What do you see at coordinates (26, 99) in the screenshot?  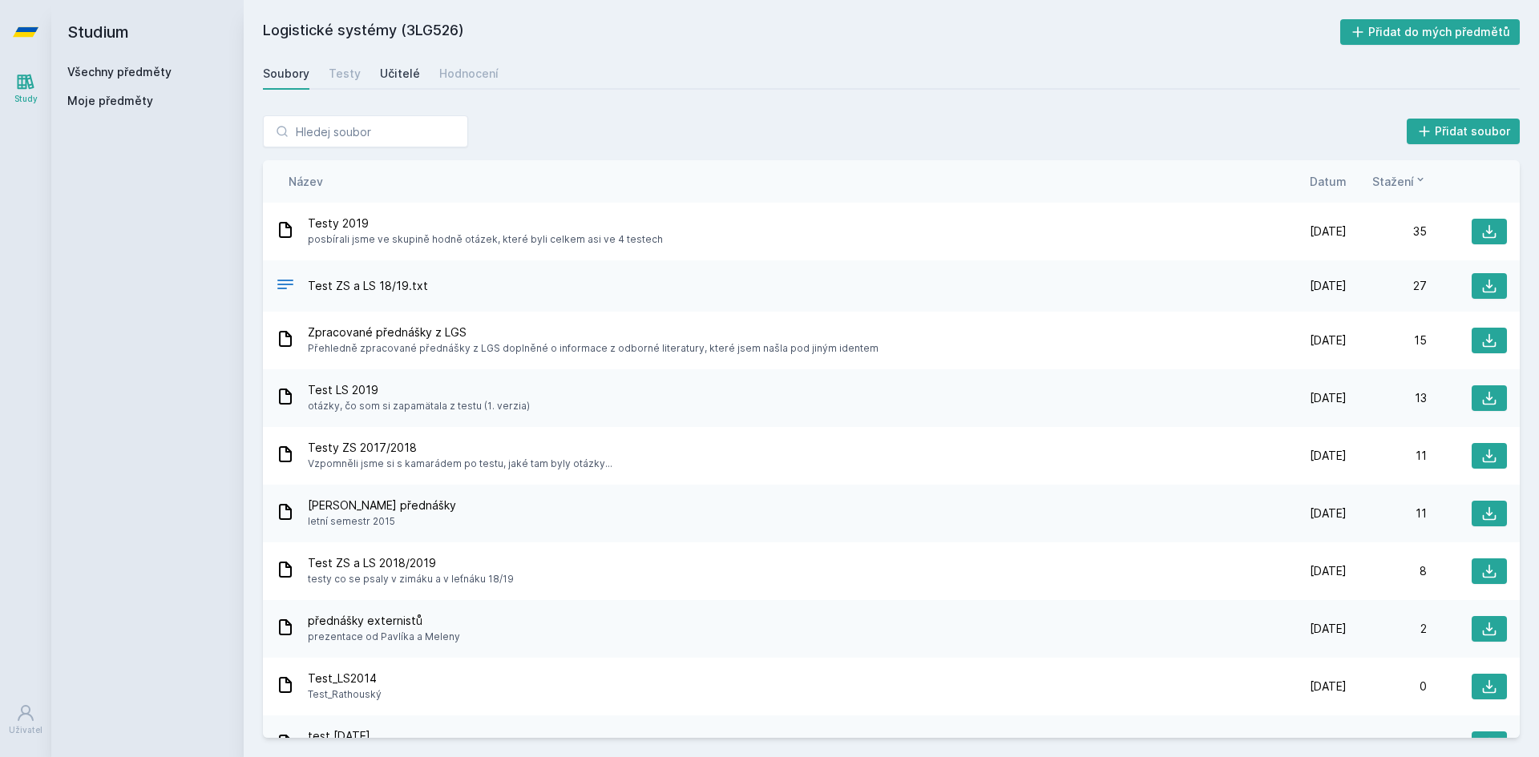 I see `div: Study` at bounding box center [26, 99].